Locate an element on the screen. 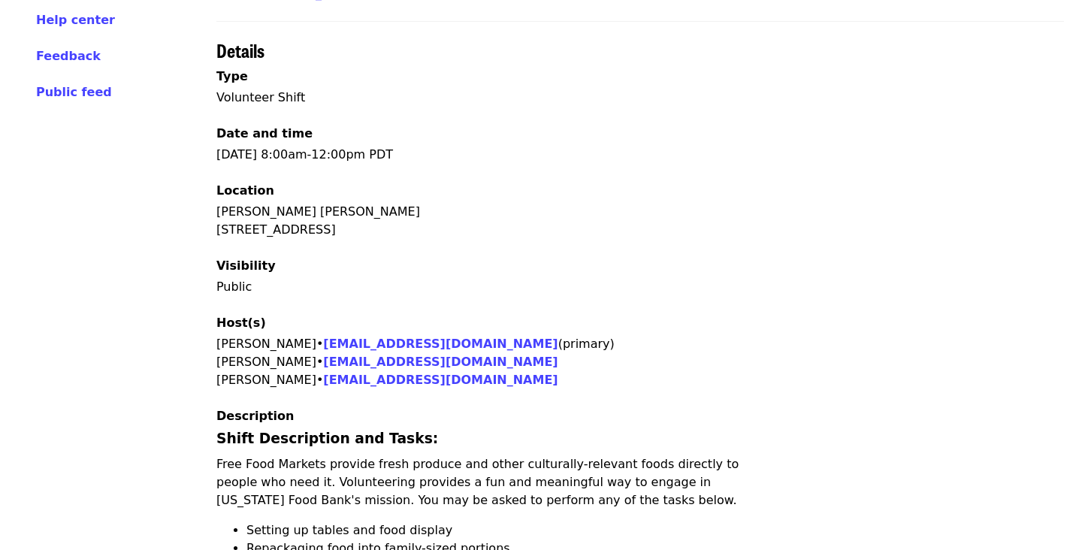  span: Public feed is located at coordinates (74, 92).